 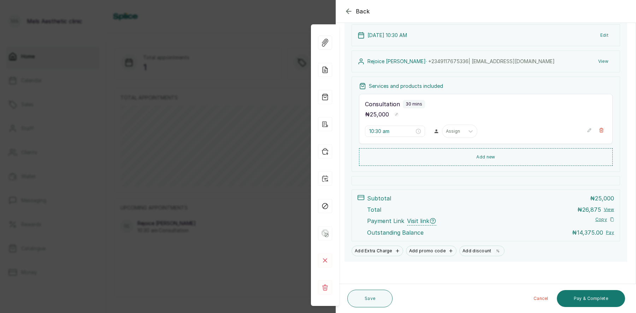 I want to click on input: Select time, so click(x=392, y=131).